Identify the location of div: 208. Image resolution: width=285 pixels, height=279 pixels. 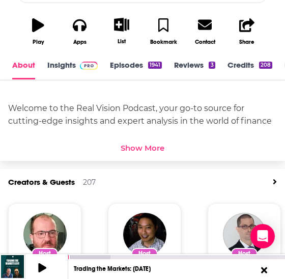
(266, 65).